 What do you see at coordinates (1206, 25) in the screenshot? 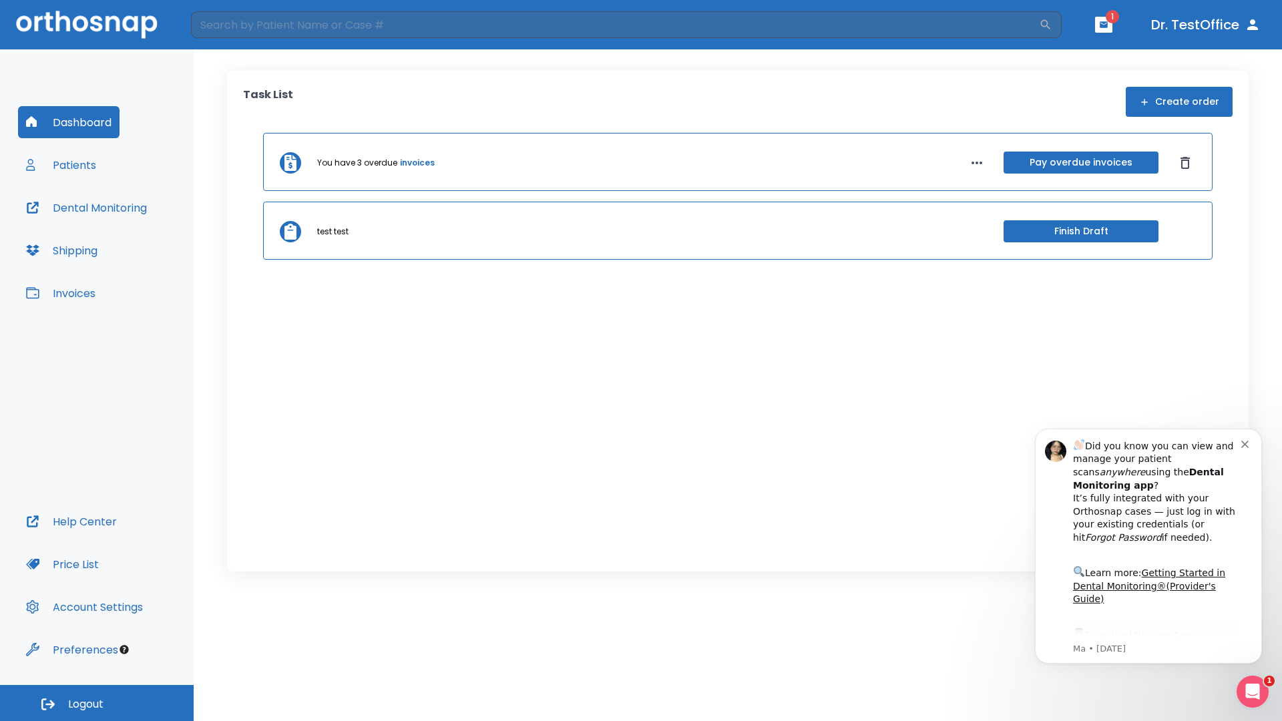
I see `button: Dr. TestOffice` at bounding box center [1206, 25].